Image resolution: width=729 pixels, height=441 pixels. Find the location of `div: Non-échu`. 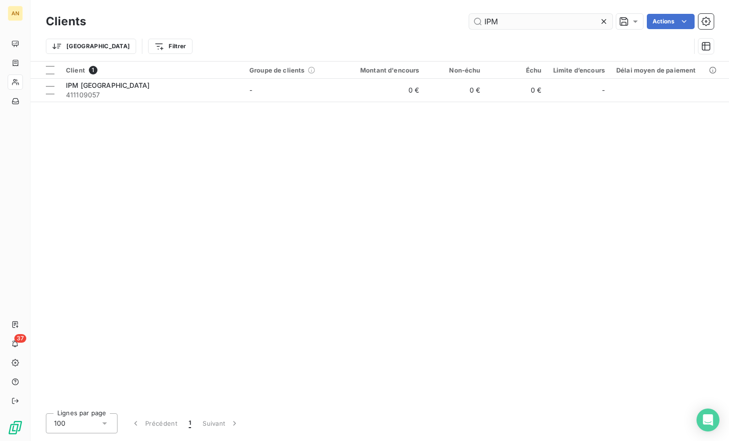

div: Non-échu is located at coordinates (456, 70).